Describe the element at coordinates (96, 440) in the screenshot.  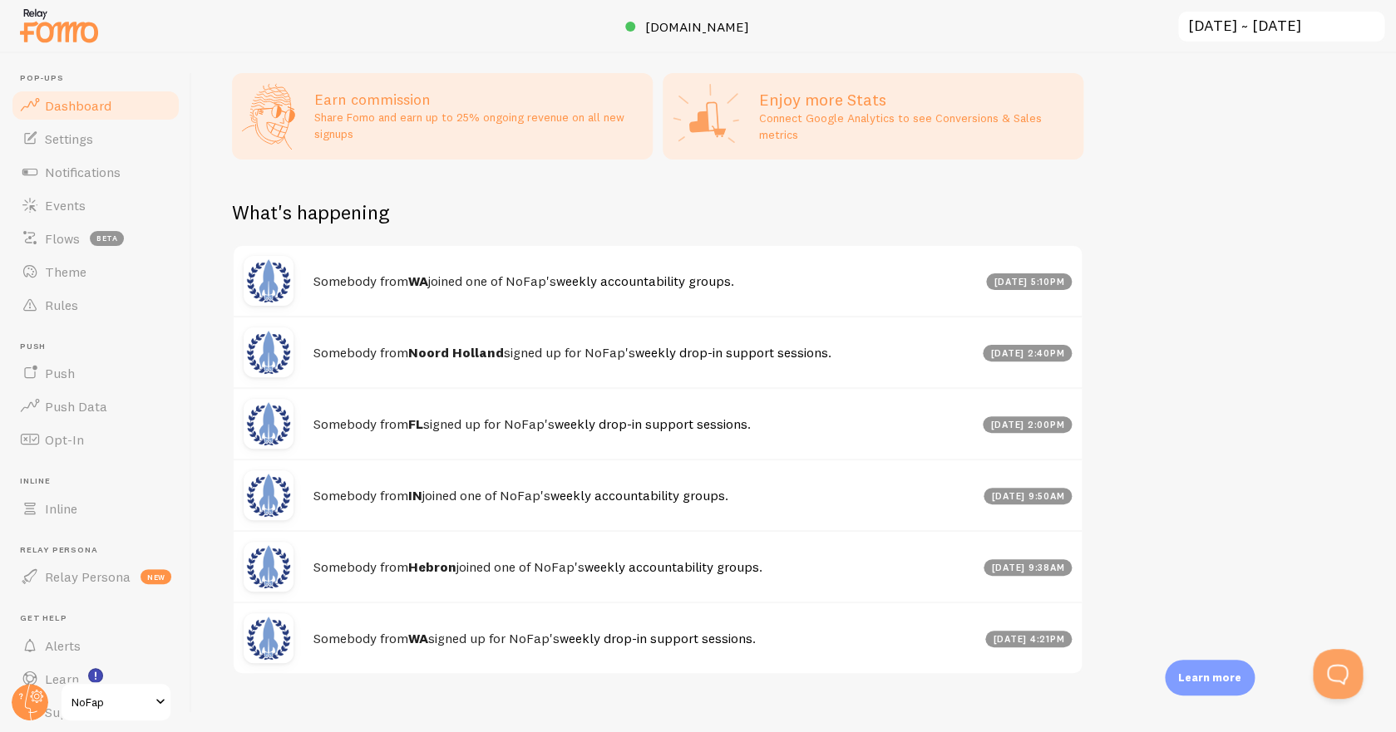
I see `a: Opt-In` at that location.